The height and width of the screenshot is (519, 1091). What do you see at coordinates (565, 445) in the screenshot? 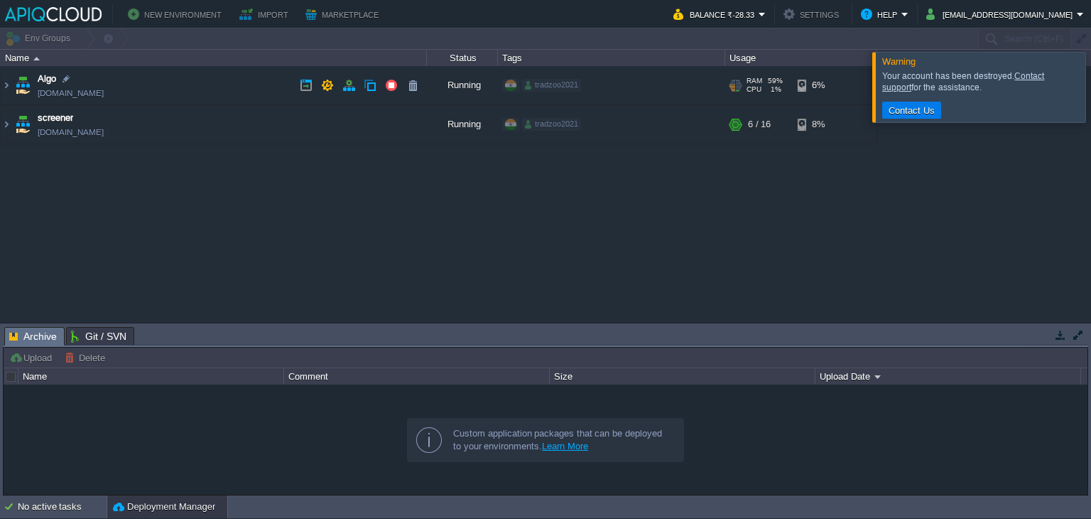
I see `a: Learn More` at bounding box center [565, 445].